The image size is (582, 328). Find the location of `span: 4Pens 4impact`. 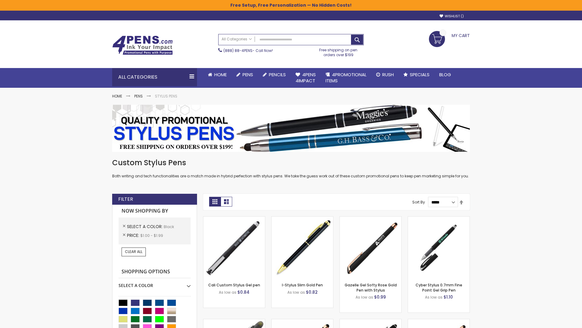

span: 4Pens 4impact is located at coordinates (306, 77).